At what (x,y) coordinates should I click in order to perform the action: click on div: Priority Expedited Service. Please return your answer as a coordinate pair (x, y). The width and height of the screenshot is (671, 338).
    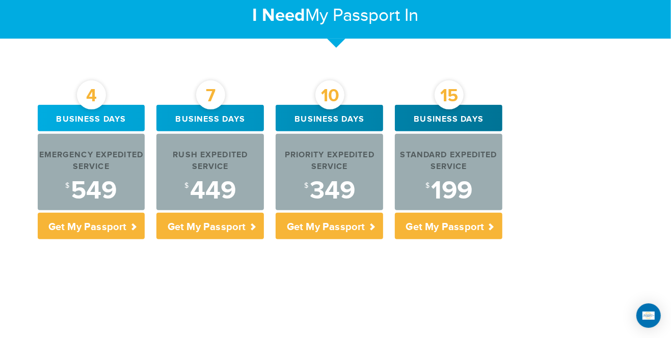
    Looking at the image, I should click on (329, 161).